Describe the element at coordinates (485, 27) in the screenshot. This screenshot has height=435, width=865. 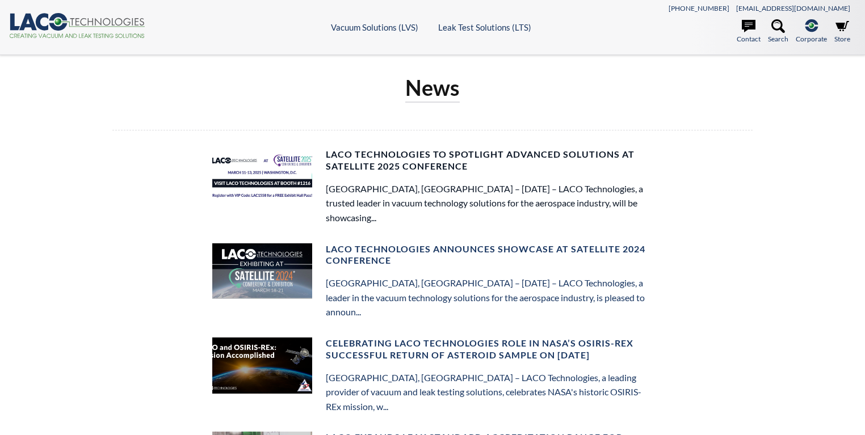
I see `a: Leak Test Solutions (LTS)` at that location.